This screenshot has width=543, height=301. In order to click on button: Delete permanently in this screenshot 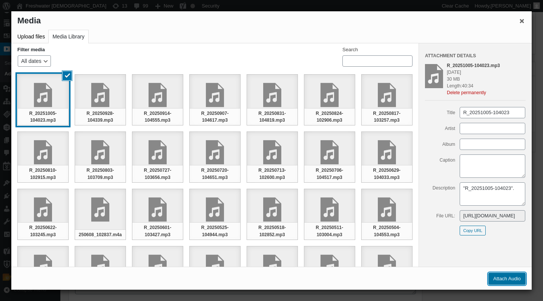, I will do `click(467, 93)`.